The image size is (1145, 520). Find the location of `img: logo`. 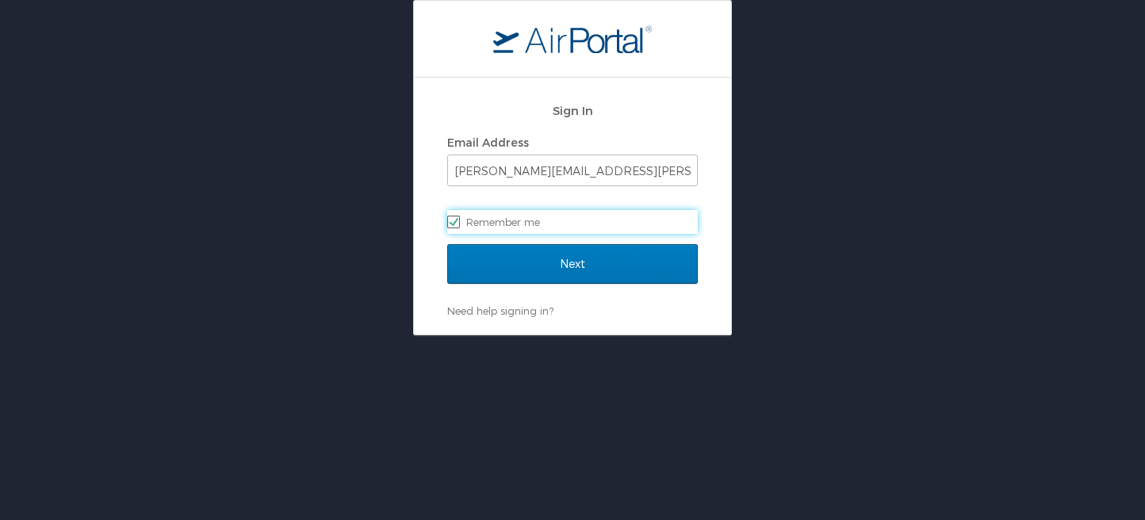

img: logo is located at coordinates (572, 39).